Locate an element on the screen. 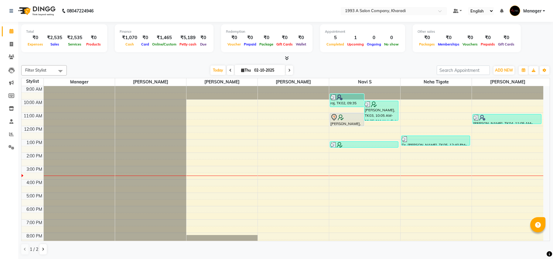 The height and width of the screenshot is (259, 553). span: Due is located at coordinates (203, 44).